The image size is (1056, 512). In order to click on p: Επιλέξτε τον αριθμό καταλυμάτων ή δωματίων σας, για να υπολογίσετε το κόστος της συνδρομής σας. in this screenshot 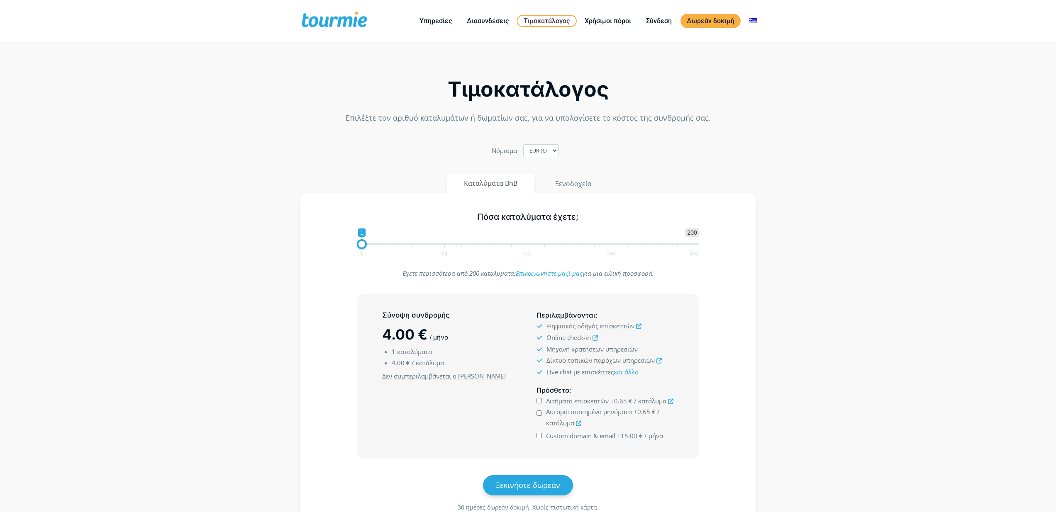, I will do `click(528, 118)`.